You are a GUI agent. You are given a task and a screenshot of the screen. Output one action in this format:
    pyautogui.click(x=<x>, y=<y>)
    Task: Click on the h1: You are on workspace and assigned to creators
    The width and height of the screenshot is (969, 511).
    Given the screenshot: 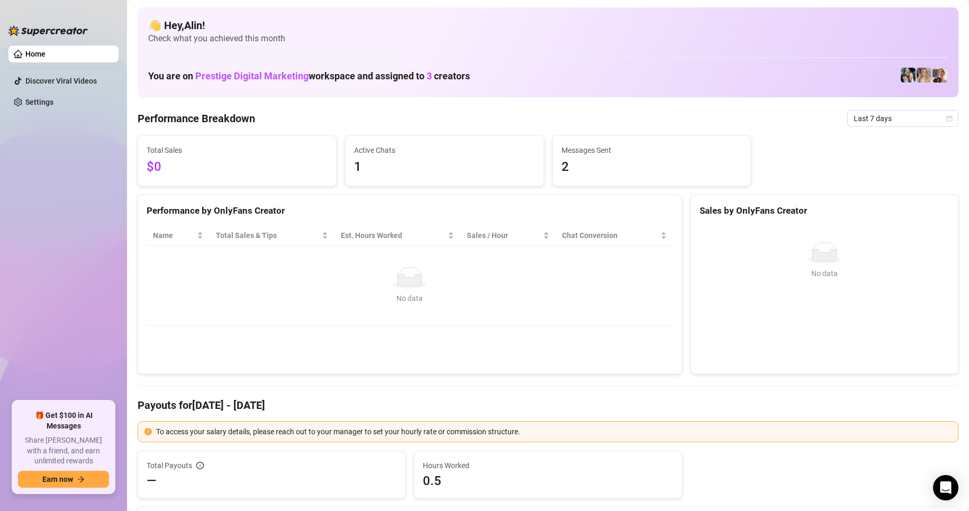 What is the action you would take?
    pyautogui.click(x=309, y=76)
    